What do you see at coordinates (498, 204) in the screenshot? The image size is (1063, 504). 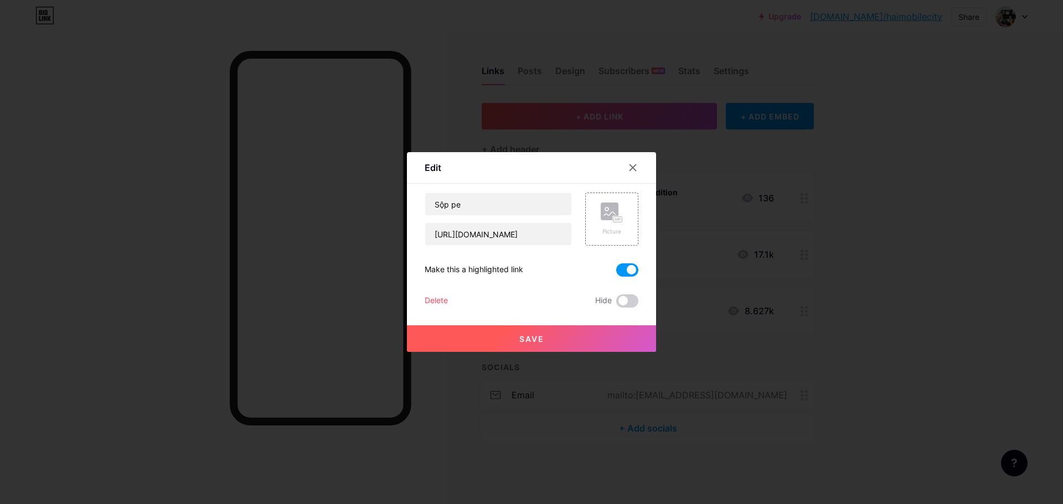 I see `input: Title` at bounding box center [498, 204].